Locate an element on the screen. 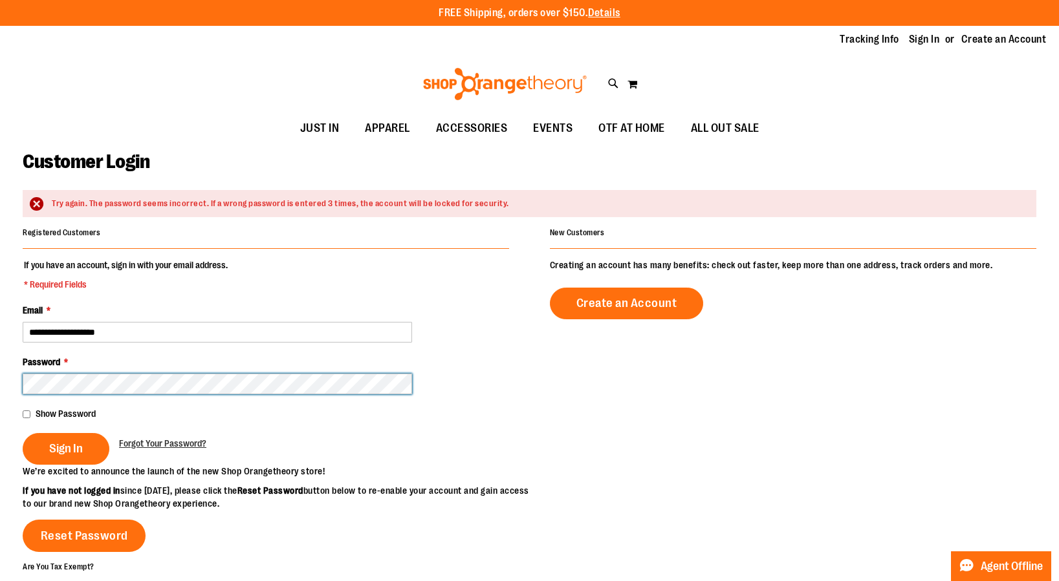 This screenshot has width=1059, height=581. span: JUST IN is located at coordinates (319, 128).